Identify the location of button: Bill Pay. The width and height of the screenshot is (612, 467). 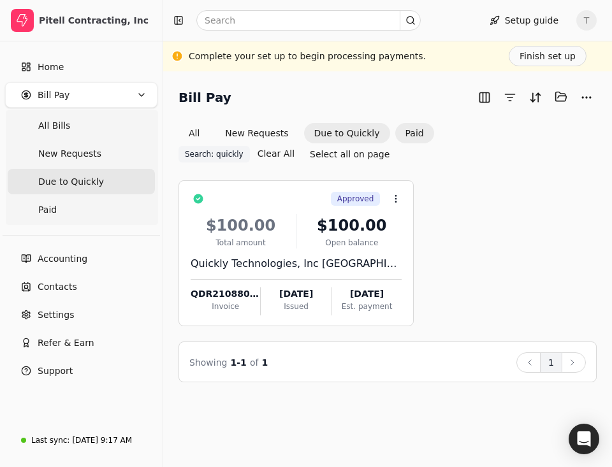
(81, 95).